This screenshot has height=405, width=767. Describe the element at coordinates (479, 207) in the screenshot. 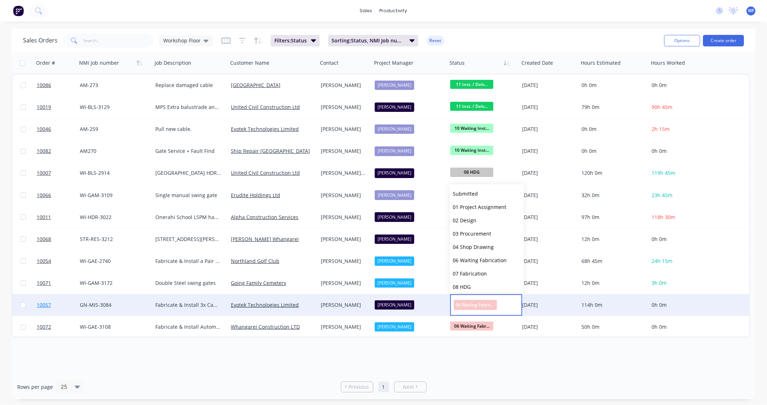

I see `span: 01 Project Assignment` at that location.